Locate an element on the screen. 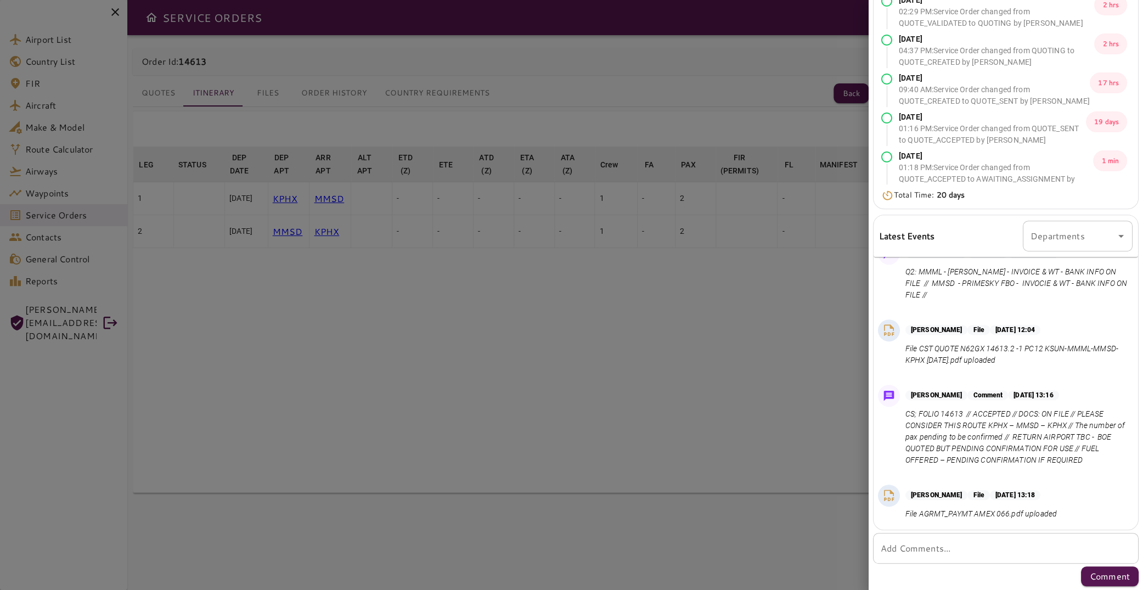 The width and height of the screenshot is (1143, 590). h6: Latest Events is located at coordinates (907, 236).